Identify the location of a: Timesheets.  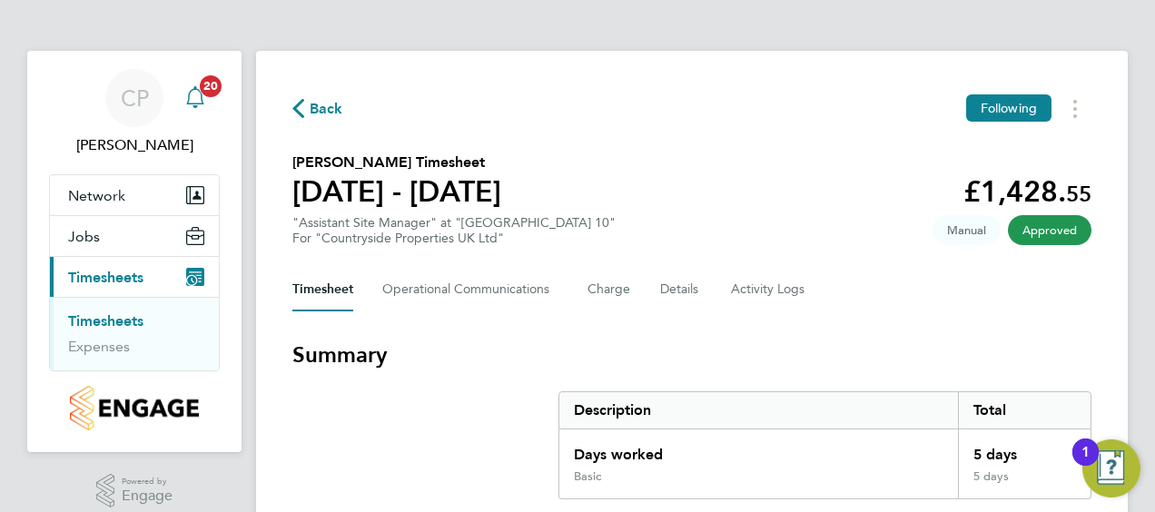
(105, 321).